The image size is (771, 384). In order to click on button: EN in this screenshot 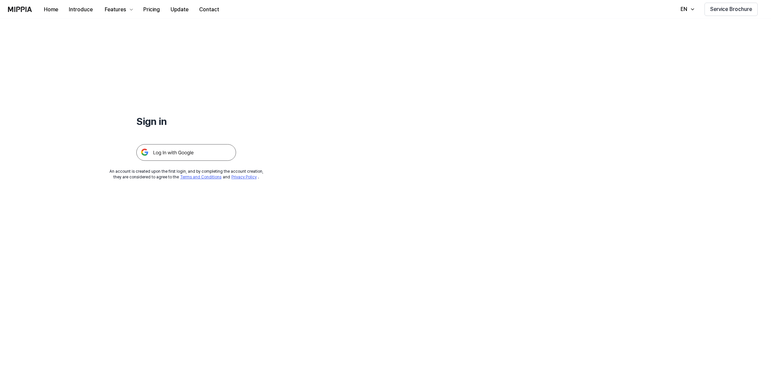, I will do `click(686, 9)`.